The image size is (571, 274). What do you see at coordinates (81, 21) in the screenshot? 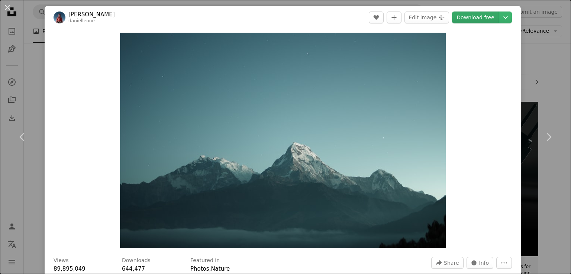
I see `a: danielleone` at bounding box center [81, 21].